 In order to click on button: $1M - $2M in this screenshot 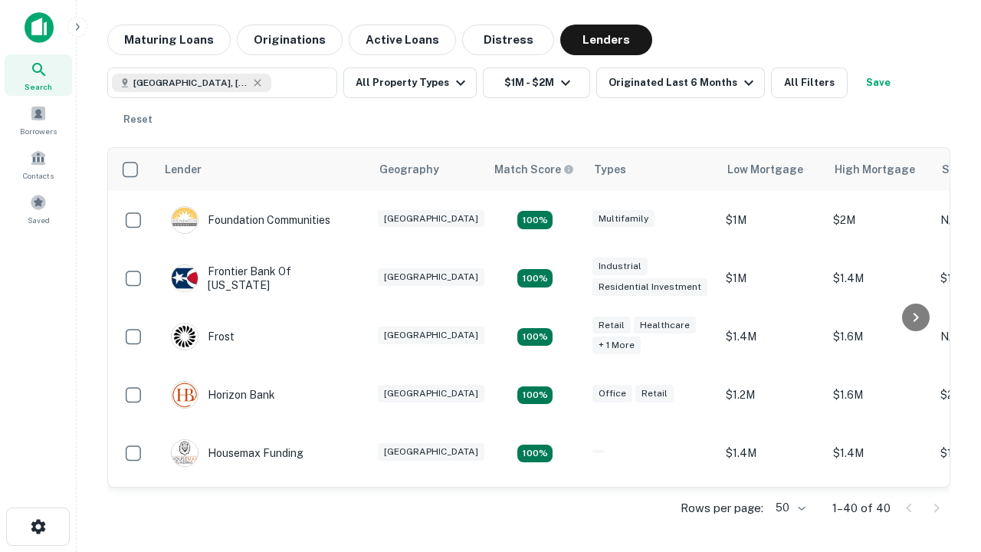, I will do `click(537, 83)`.